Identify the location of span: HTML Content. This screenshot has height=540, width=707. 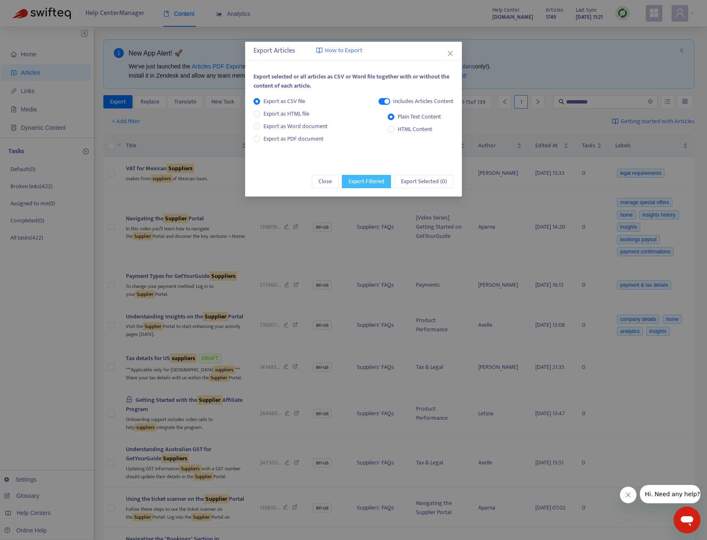
(415, 129).